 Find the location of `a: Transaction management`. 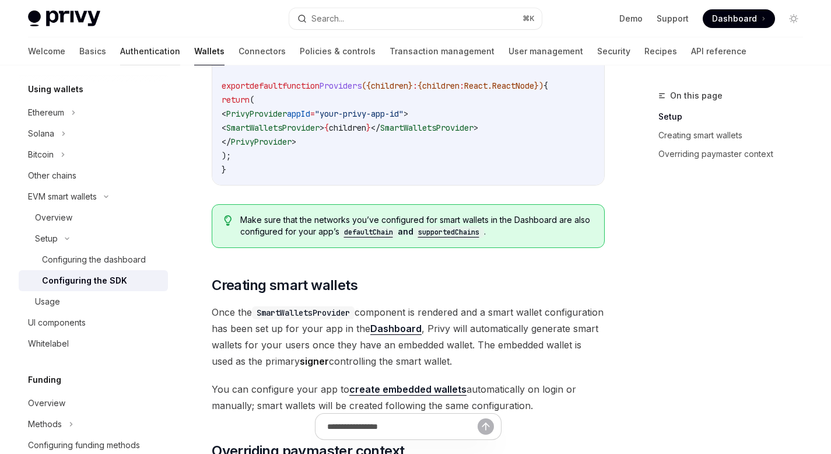

a: Transaction management is located at coordinates (442, 51).